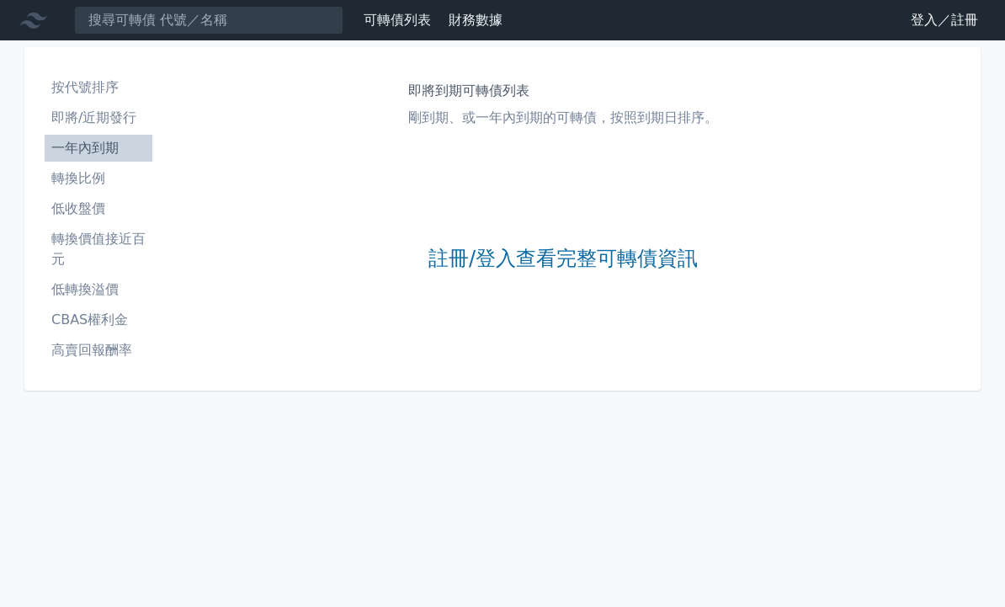  What do you see at coordinates (98, 88) in the screenshot?
I see `li: 按代號排序` at bounding box center [98, 88].